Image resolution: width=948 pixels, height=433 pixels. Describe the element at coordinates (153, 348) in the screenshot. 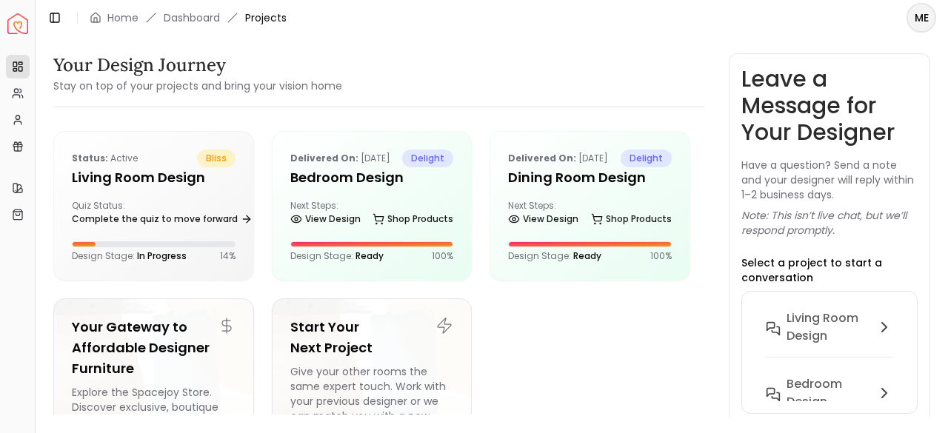

I see `h5: Your Gateway to Affordable Designer Furniture` at that location.